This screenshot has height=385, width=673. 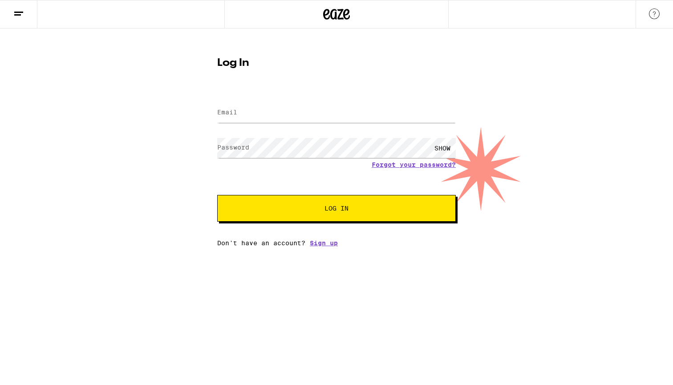 What do you see at coordinates (233, 147) in the screenshot?
I see `label: Password` at bounding box center [233, 147].